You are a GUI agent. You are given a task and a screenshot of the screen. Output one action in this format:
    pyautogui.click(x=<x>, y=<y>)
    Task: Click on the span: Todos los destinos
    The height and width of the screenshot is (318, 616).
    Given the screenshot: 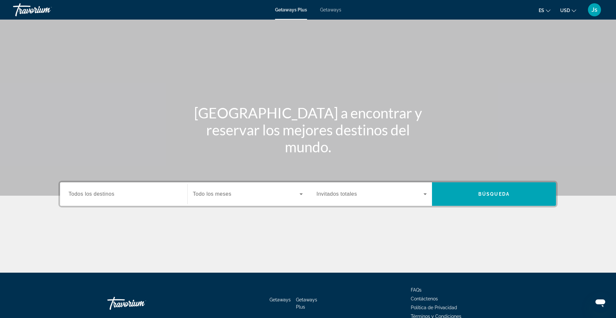 What is the action you would take?
    pyautogui.click(x=91, y=194)
    